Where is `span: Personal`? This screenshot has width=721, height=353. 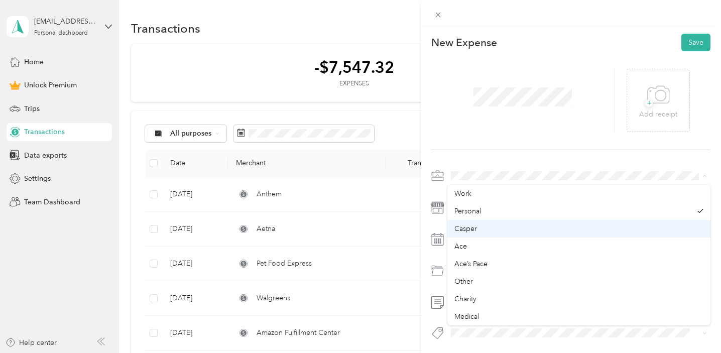 span: Personal is located at coordinates (468, 211).